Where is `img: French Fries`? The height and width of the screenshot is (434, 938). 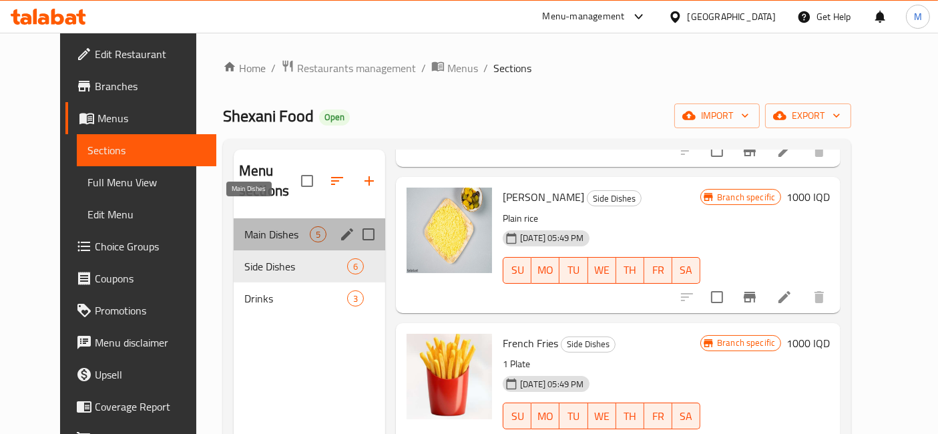
img: French Fries is located at coordinates (449, 376).